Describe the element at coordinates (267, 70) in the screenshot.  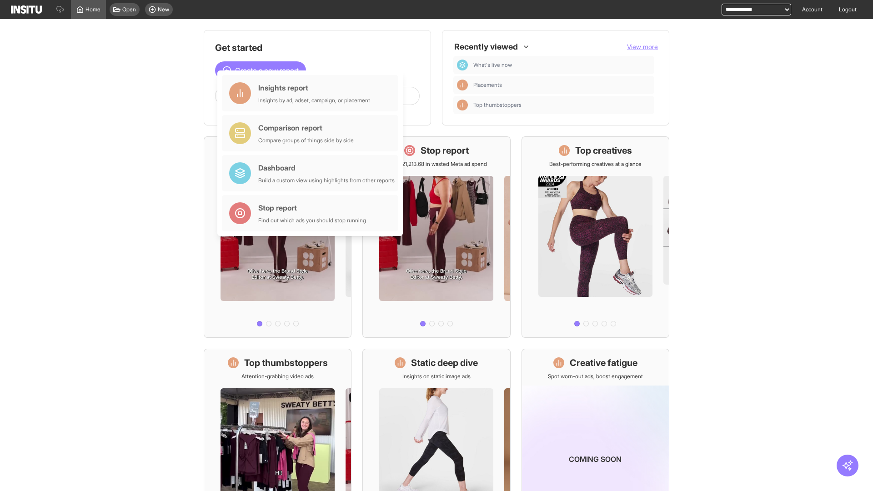
I see `span: Create a new report` at that location.